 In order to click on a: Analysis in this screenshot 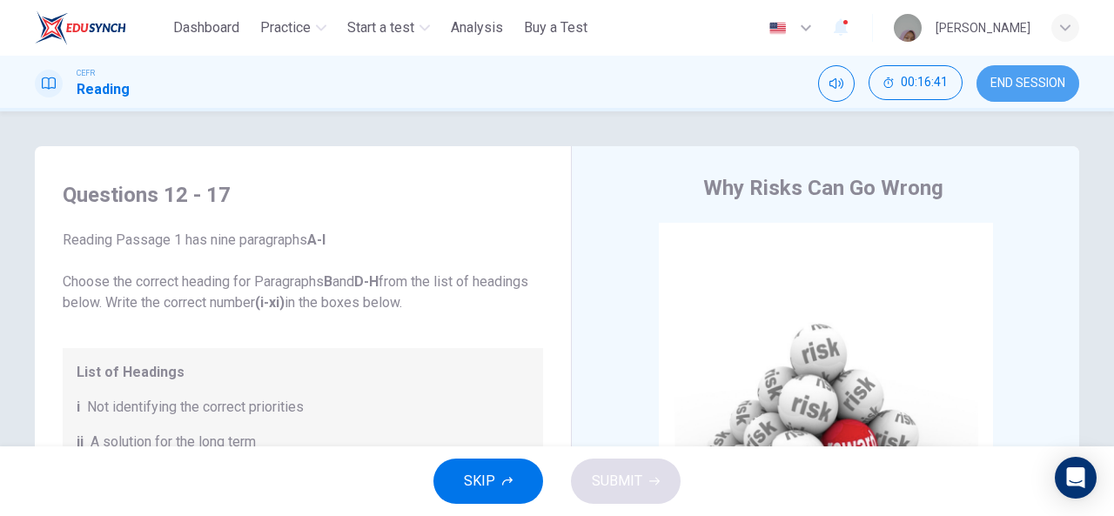, I will do `click(477, 28)`.